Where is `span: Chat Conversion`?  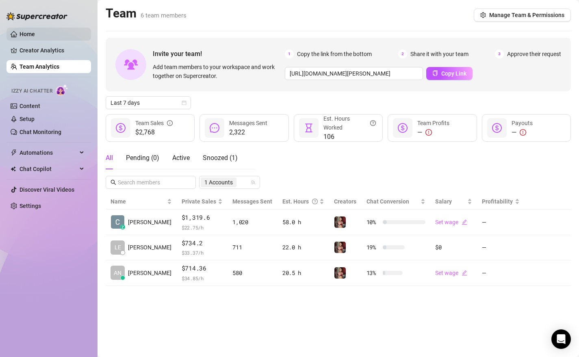 span: Chat Conversion is located at coordinates (388, 202).